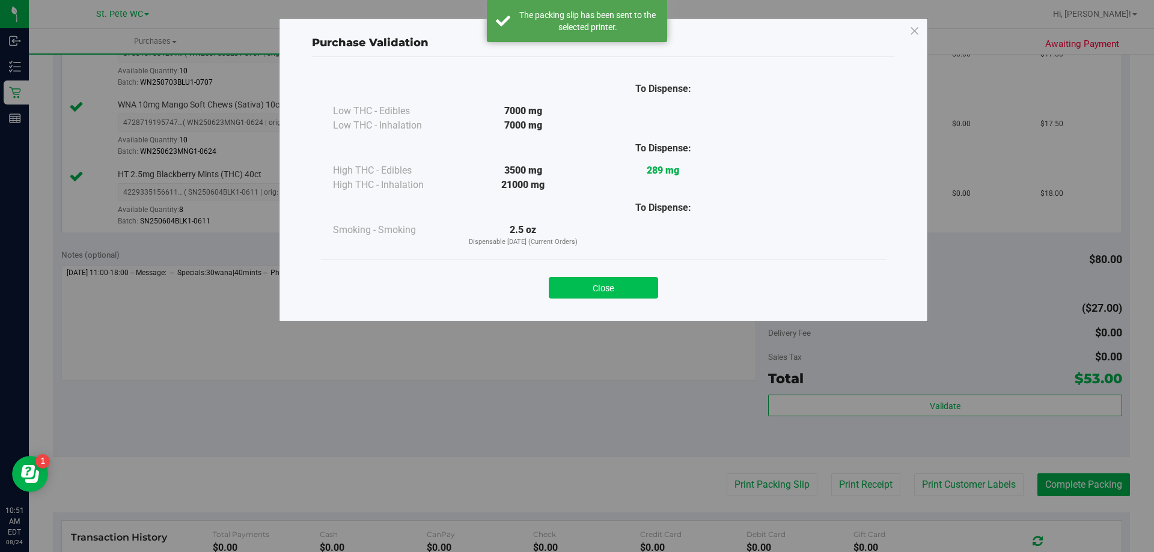 This screenshot has height=552, width=1154. What do you see at coordinates (7, 7) in the screenshot?
I see `span: 1` at bounding box center [7, 7].